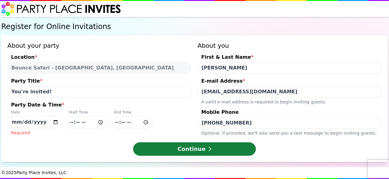 The image size is (389, 179). I want to click on div: Mobile Phone, so click(289, 113).